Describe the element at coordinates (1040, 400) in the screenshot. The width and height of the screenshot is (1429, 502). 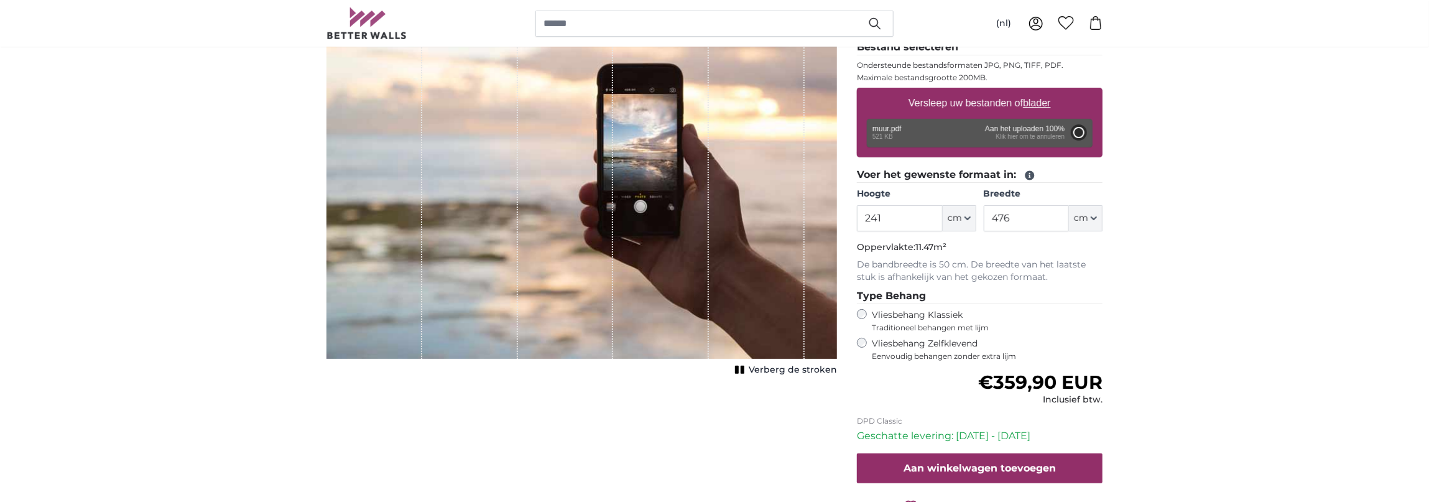
I see `div: Inclusief btw.` at that location.